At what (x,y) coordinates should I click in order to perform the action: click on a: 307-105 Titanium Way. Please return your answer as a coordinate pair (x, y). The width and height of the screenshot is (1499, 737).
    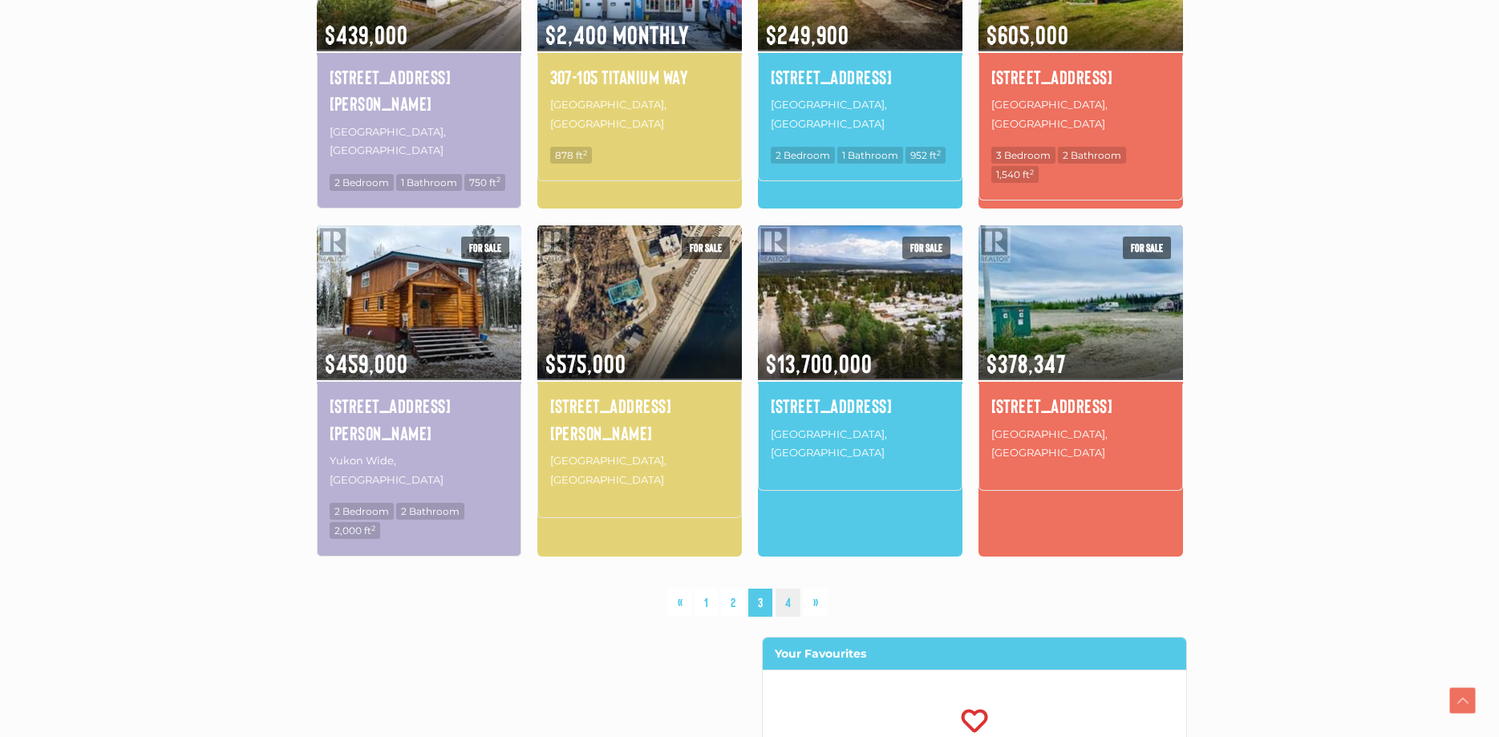
    Looking at the image, I should click on (639, 77).